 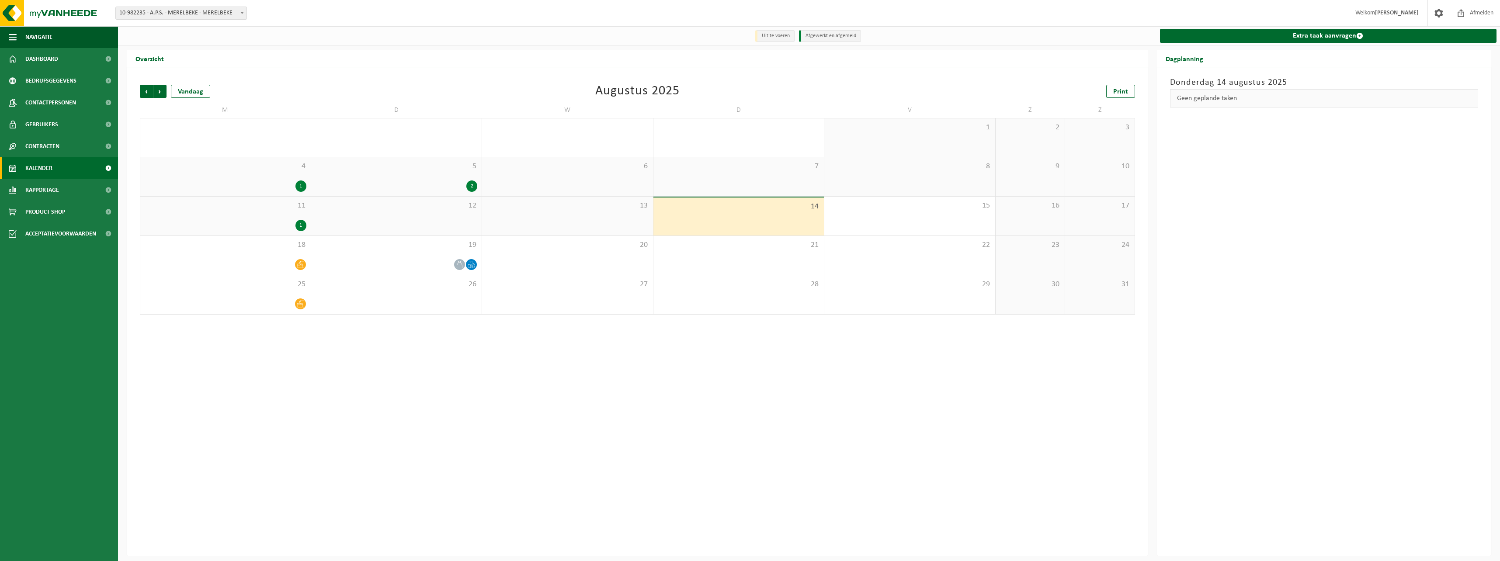 I want to click on div: Geen geplande taken, so click(x=1324, y=98).